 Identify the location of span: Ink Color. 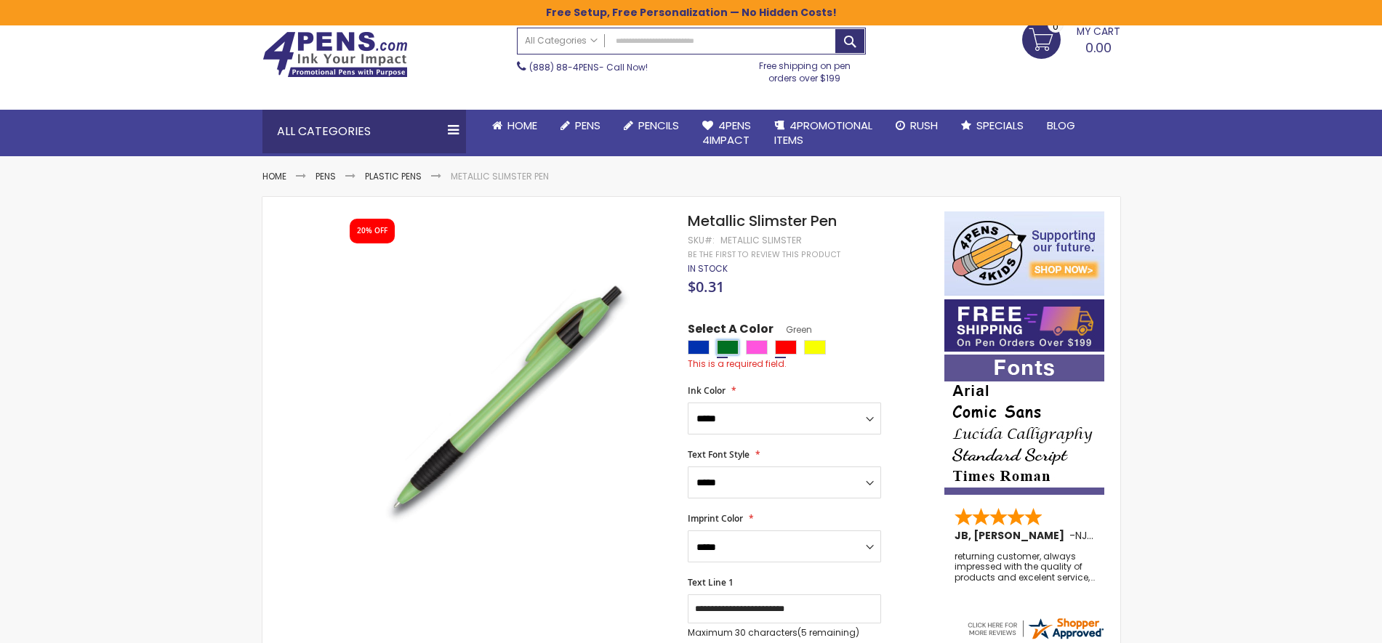
(707, 390).